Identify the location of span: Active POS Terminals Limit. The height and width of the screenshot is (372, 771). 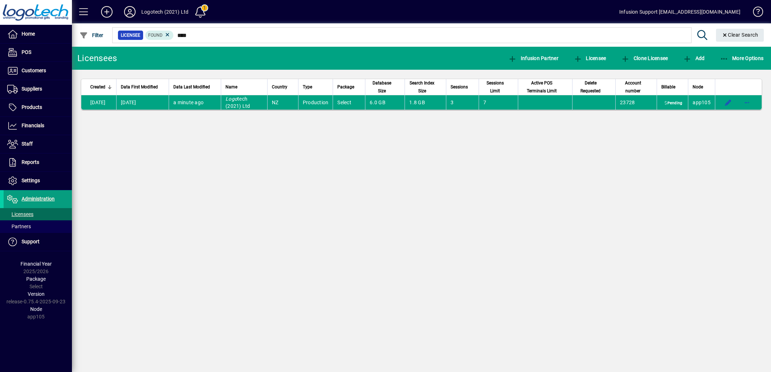
(542, 87).